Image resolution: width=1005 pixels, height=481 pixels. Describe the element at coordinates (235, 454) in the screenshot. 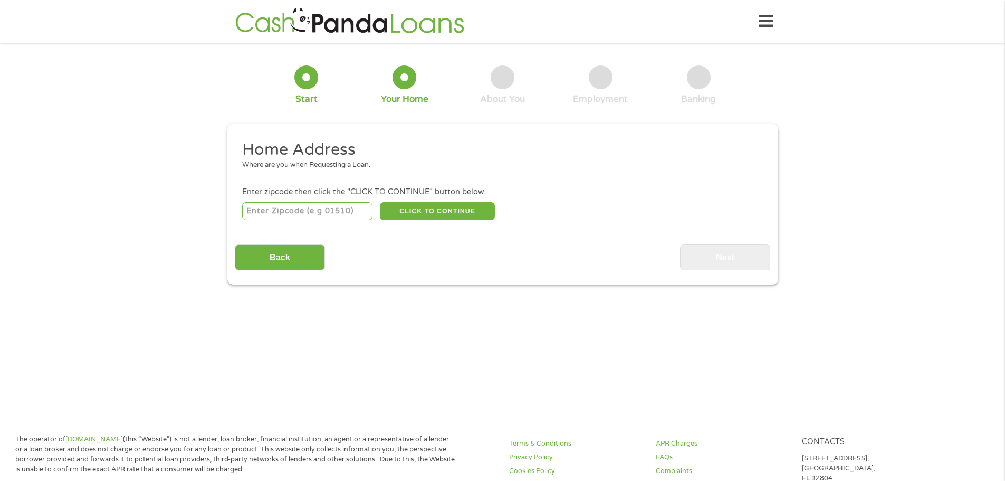

I see `p: The operator of (this “Website”) is not a lender, loan broker, financial institution, an agent or...` at that location.